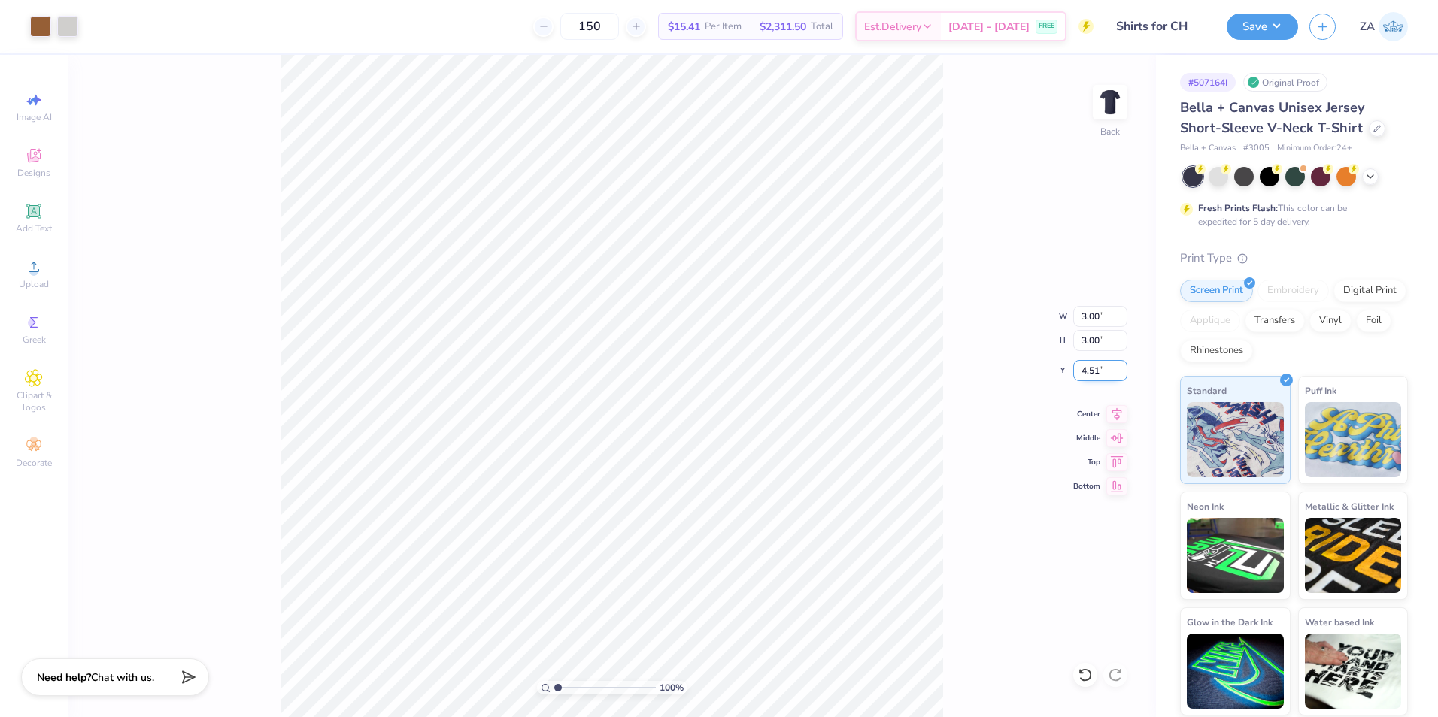 This screenshot has width=1438, height=717. I want to click on span: $15.41, so click(684, 26).